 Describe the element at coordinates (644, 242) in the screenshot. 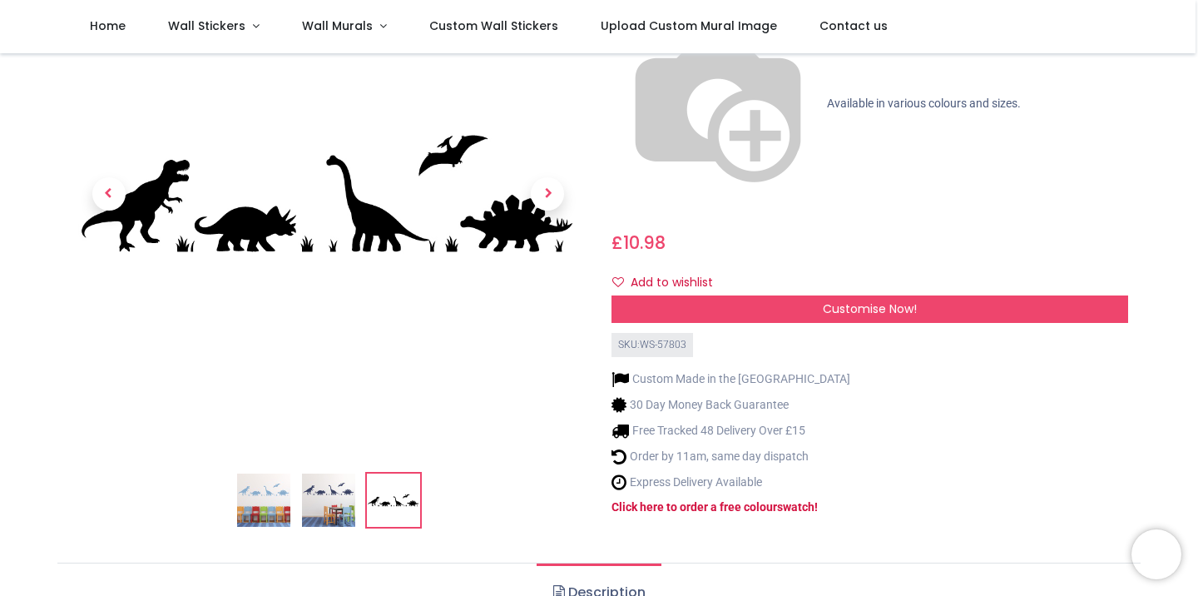

I see `span: 10.98` at that location.